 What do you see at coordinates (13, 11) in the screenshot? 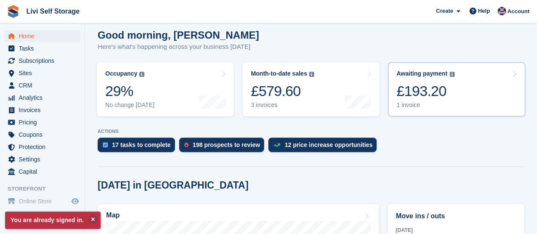
I see `img: stora-icon-8386f47178a22dfd0bd8f6a31ec36ba5ce8667c1dd55bd0f319d3a0aa187defe.svg` at bounding box center [13, 11].